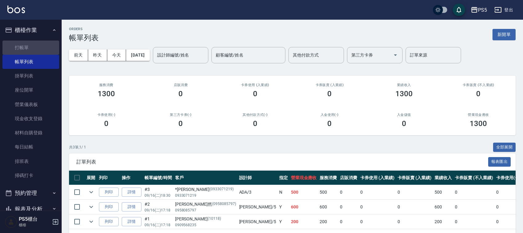 The height and width of the screenshot is (233, 523). Describe the element at coordinates (283, 192) in the screenshot. I see `td: N` at that location.